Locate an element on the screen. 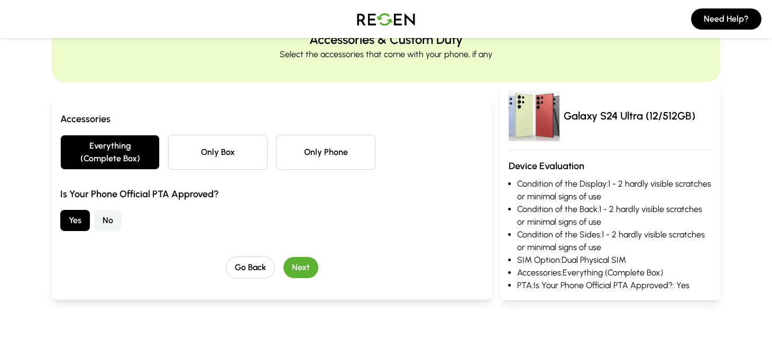  button: Need Help? is located at coordinates (726, 19).